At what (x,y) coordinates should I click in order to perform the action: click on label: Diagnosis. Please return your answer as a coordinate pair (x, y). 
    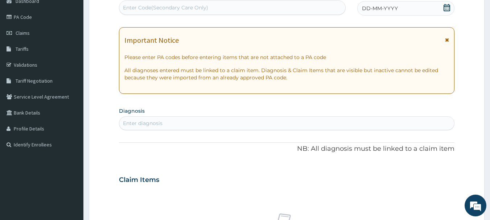
    Looking at the image, I should click on (132, 111).